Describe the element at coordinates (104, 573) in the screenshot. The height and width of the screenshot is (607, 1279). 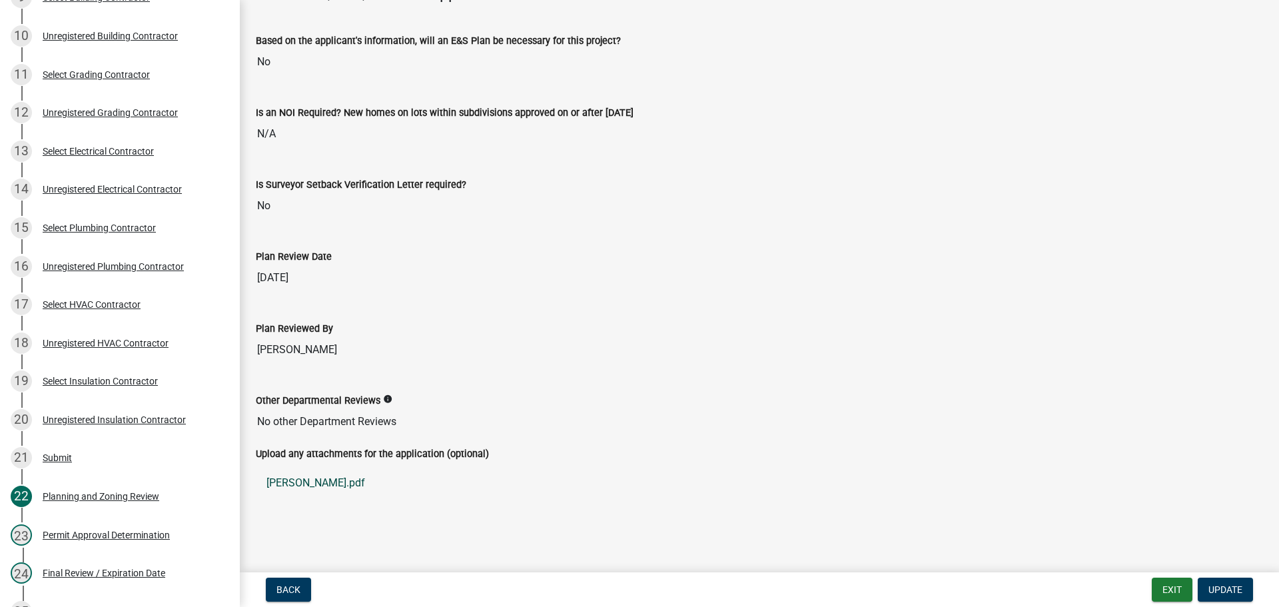
I see `div: Final Review / Expiration Date` at that location.